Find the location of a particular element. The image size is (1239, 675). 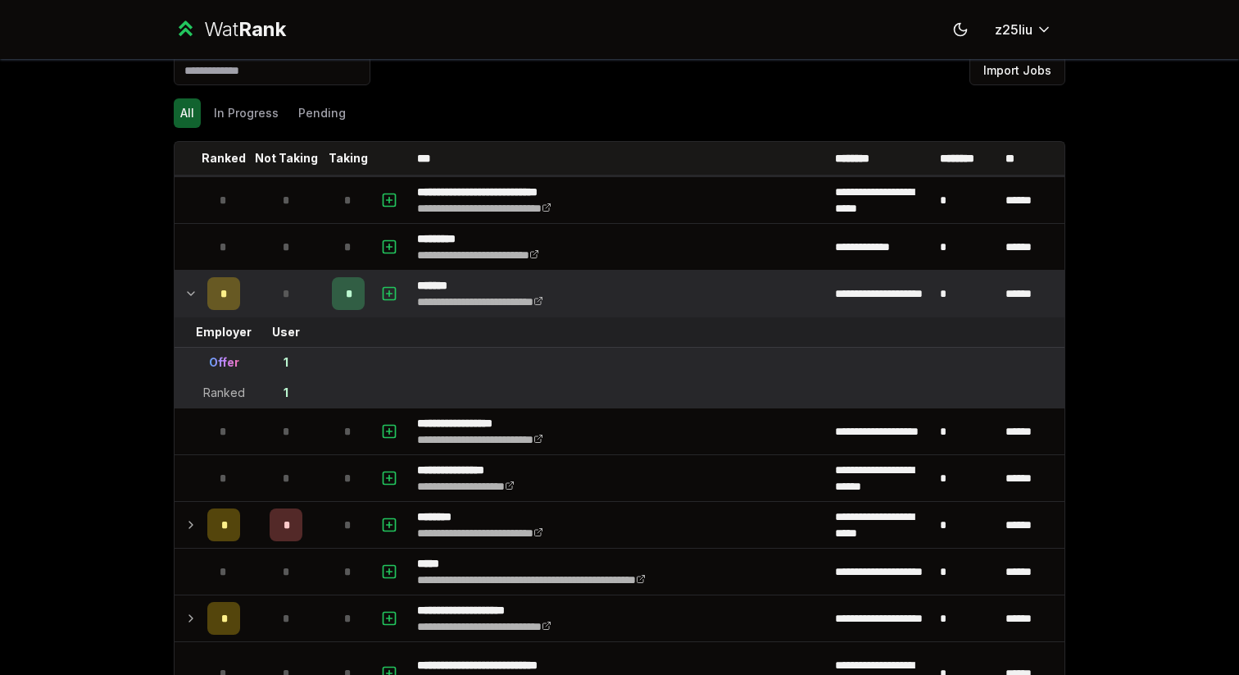

p: Ranked is located at coordinates (224, 158).